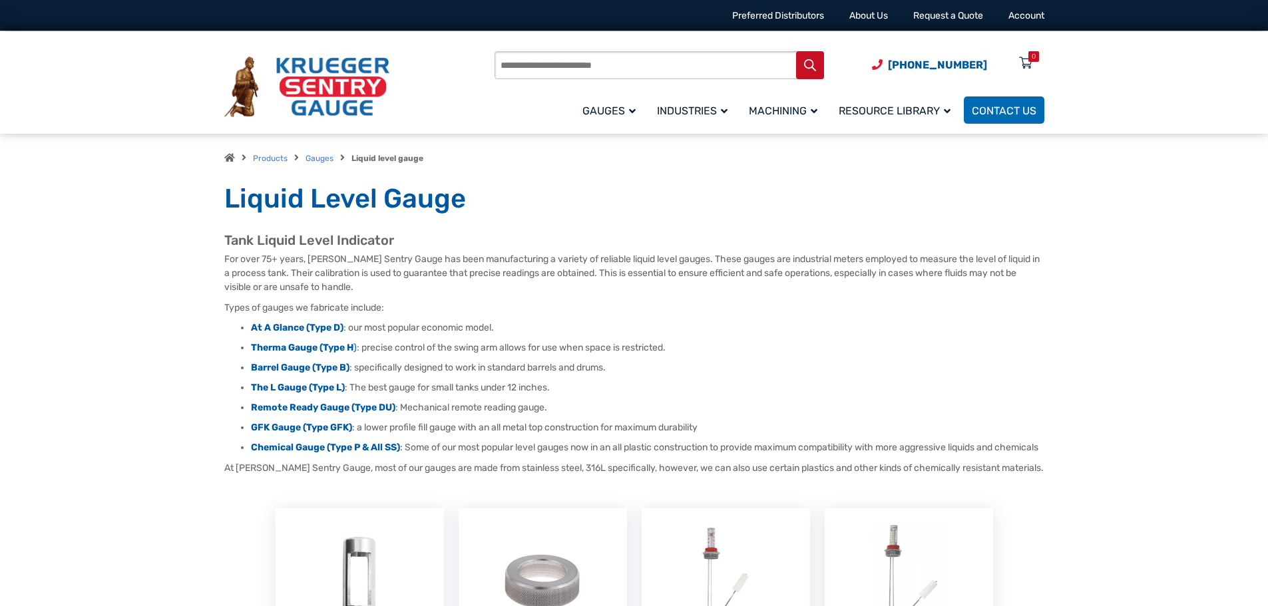 The image size is (1268, 606). What do you see at coordinates (300, 367) in the screenshot?
I see `strong: Barrel Gauge (Type B)` at bounding box center [300, 367].